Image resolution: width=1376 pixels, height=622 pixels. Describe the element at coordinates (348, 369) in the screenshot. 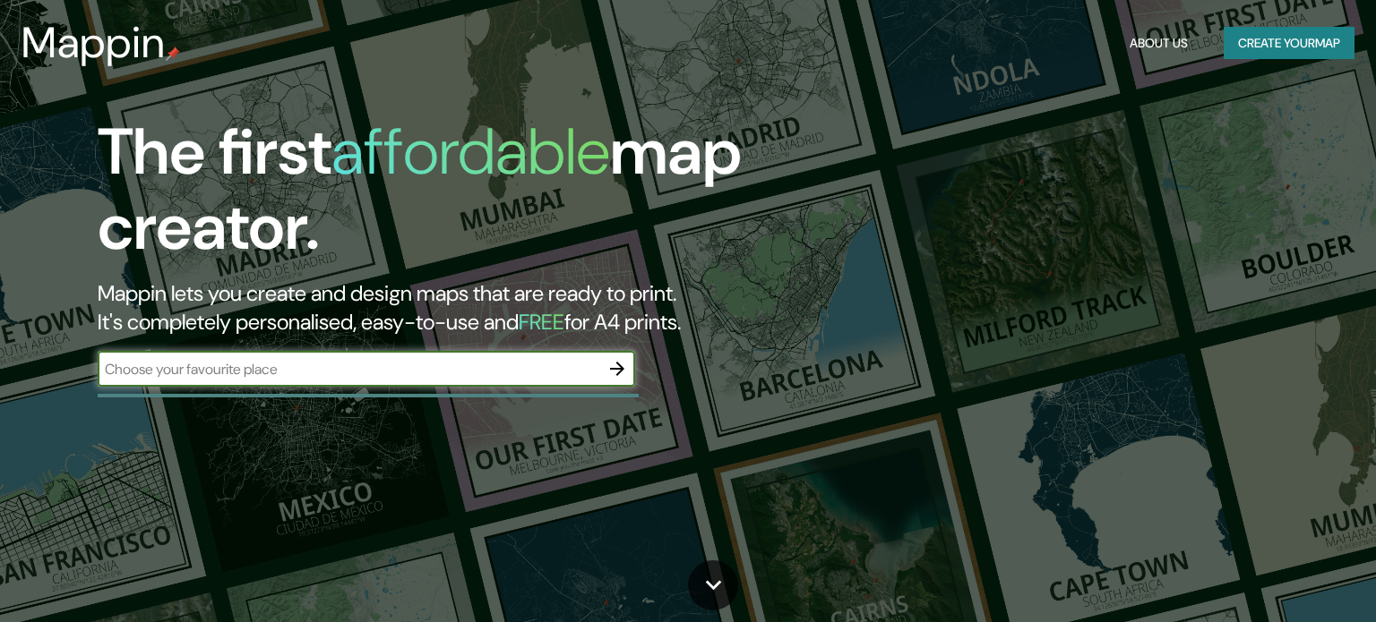

I see `input: Choose your favourite place` at that location.